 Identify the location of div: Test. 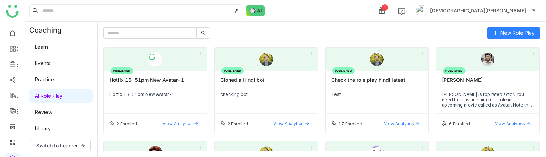
(377, 94).